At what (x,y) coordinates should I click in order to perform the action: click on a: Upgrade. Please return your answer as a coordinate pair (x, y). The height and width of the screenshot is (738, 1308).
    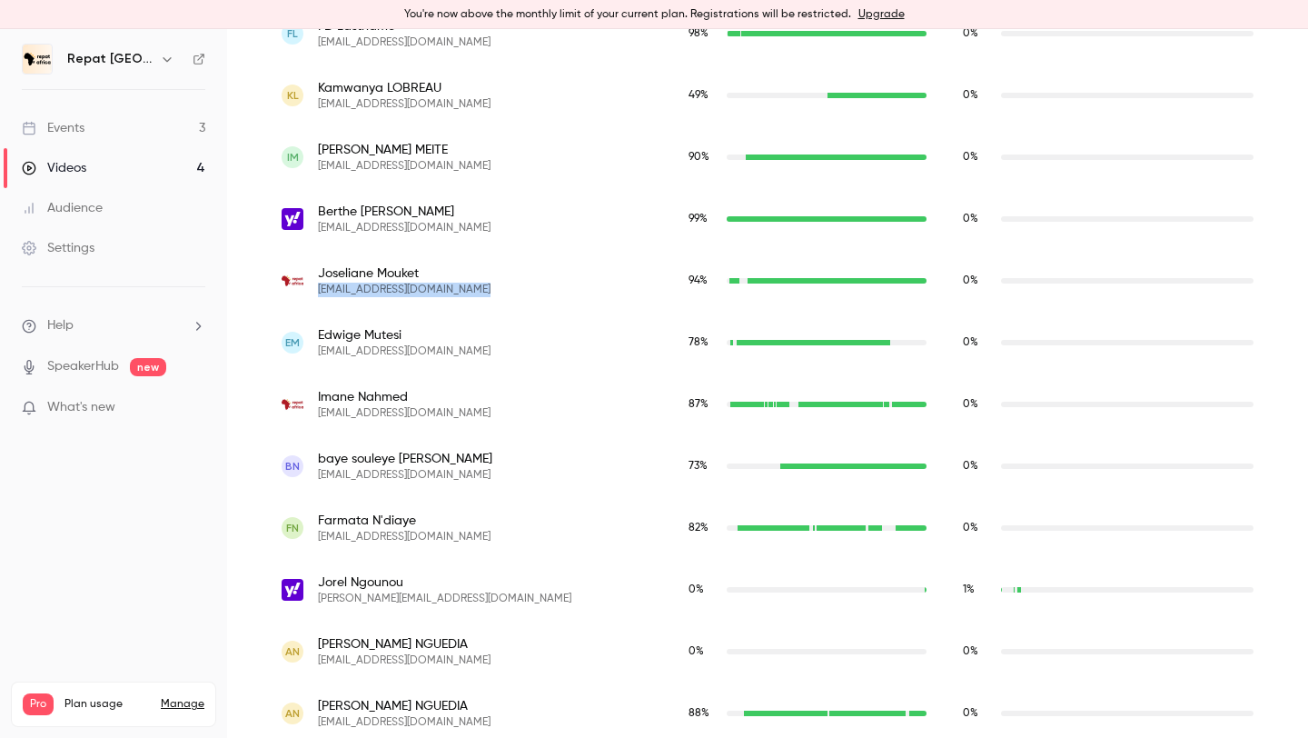
    Looking at the image, I should click on (881, 15).